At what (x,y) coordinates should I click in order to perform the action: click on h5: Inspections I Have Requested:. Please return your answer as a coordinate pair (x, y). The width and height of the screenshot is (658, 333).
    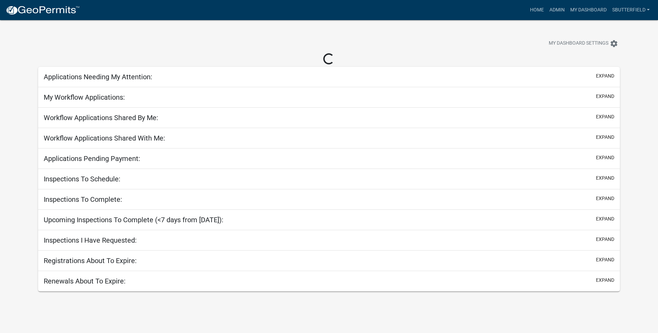
    Looking at the image, I should click on (90, 241).